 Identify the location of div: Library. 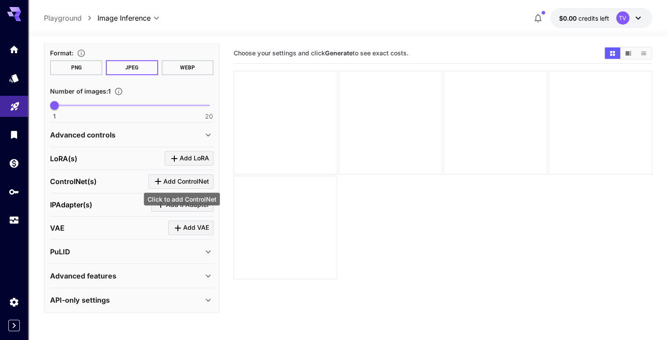
(14, 134).